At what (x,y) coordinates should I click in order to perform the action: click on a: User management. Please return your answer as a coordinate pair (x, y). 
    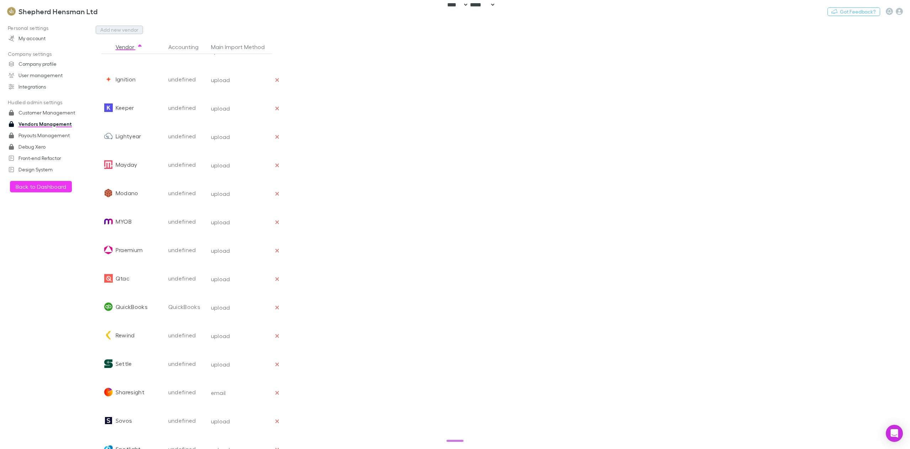
    Looking at the image, I should click on (50, 75).